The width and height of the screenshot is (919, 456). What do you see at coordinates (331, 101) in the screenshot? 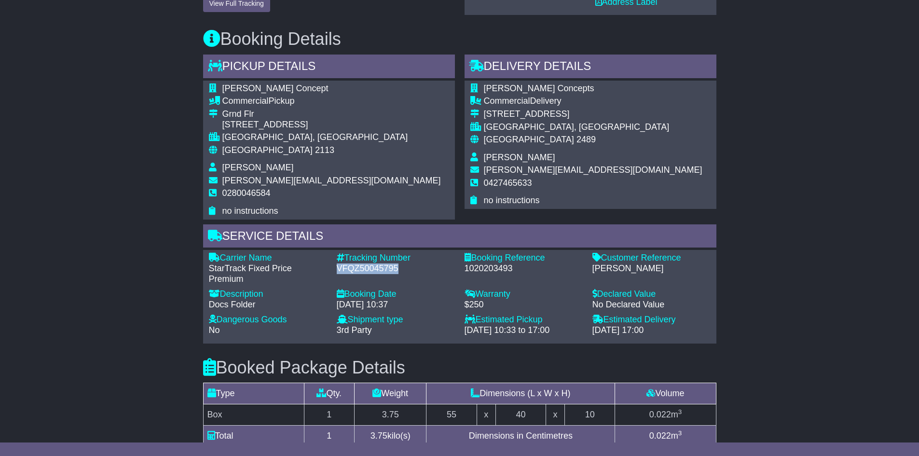
I see `div: Pickup` at bounding box center [331, 101].